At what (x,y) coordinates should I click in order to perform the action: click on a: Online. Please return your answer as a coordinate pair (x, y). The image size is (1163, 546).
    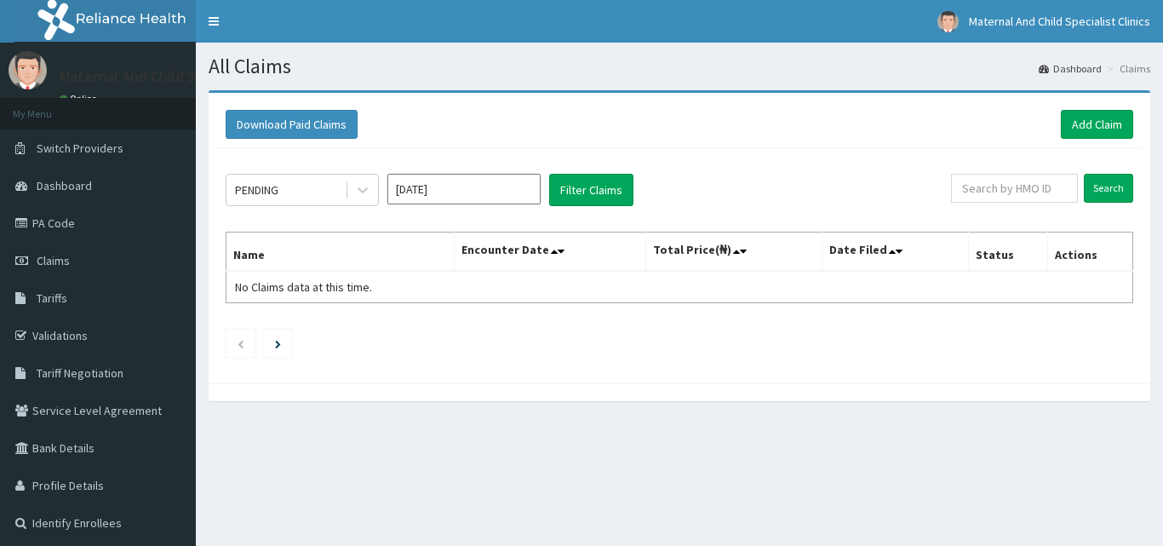
    Looking at the image, I should click on (80, 99).